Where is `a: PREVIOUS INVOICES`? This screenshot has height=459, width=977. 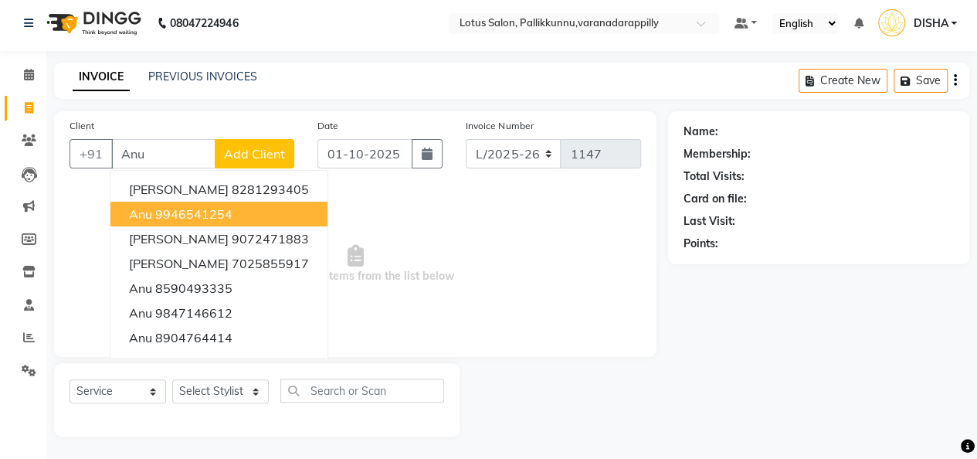 a: PREVIOUS INVOICES is located at coordinates (202, 76).